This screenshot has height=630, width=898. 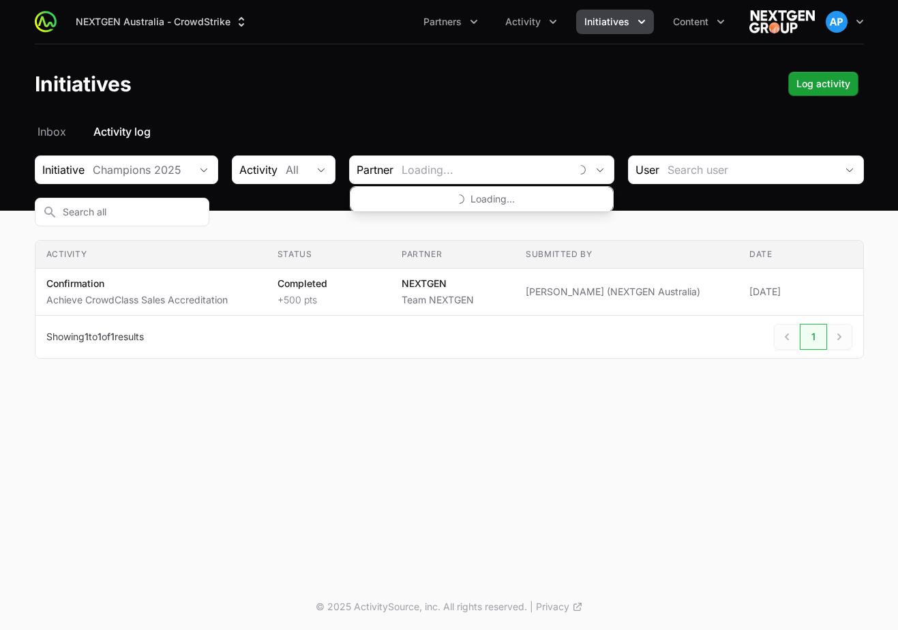 I want to click on button: Activity, so click(x=531, y=22).